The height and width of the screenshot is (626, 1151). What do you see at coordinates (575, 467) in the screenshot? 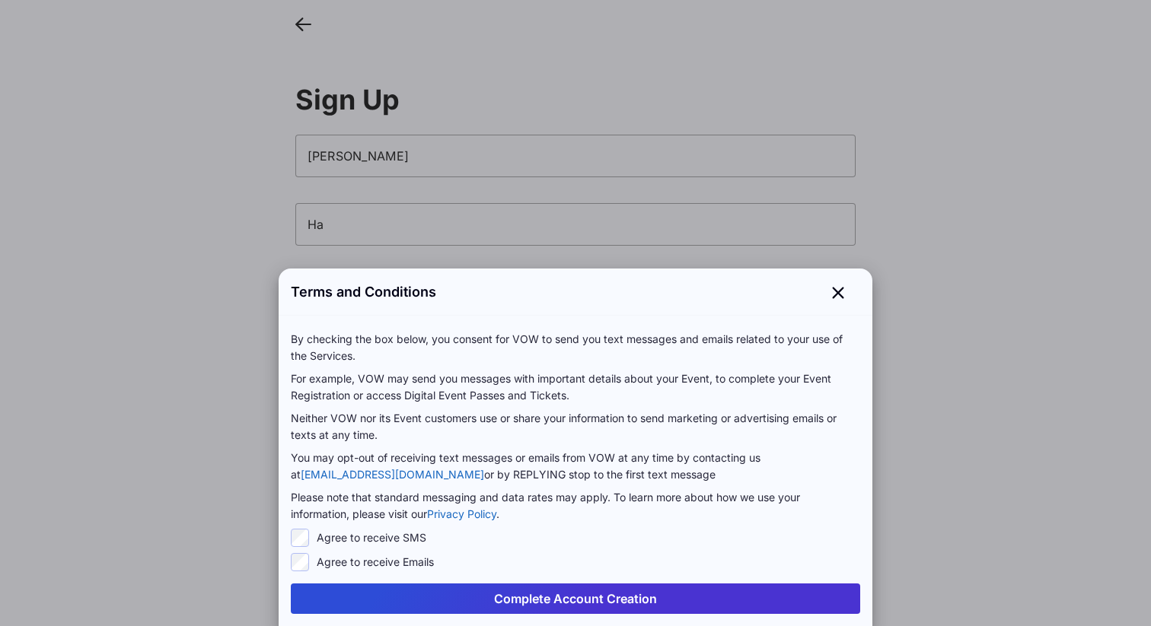
I see `p: You may opt-out of receiving text messages or emails from VOW at any time by contacting us at or ...` at bounding box center [575, 467].